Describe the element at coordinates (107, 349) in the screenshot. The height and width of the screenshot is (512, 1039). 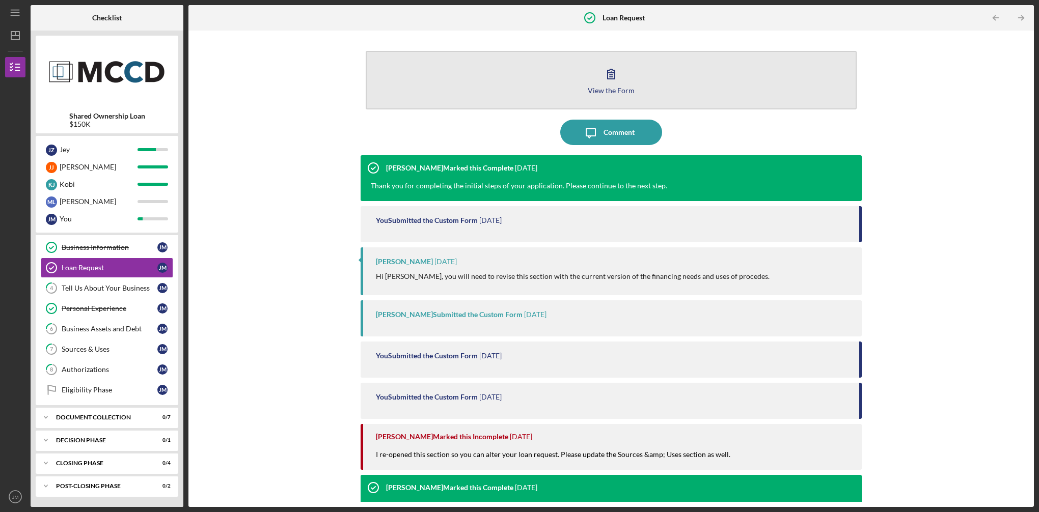
I see `a: 7Sources & UsesJM` at that location.